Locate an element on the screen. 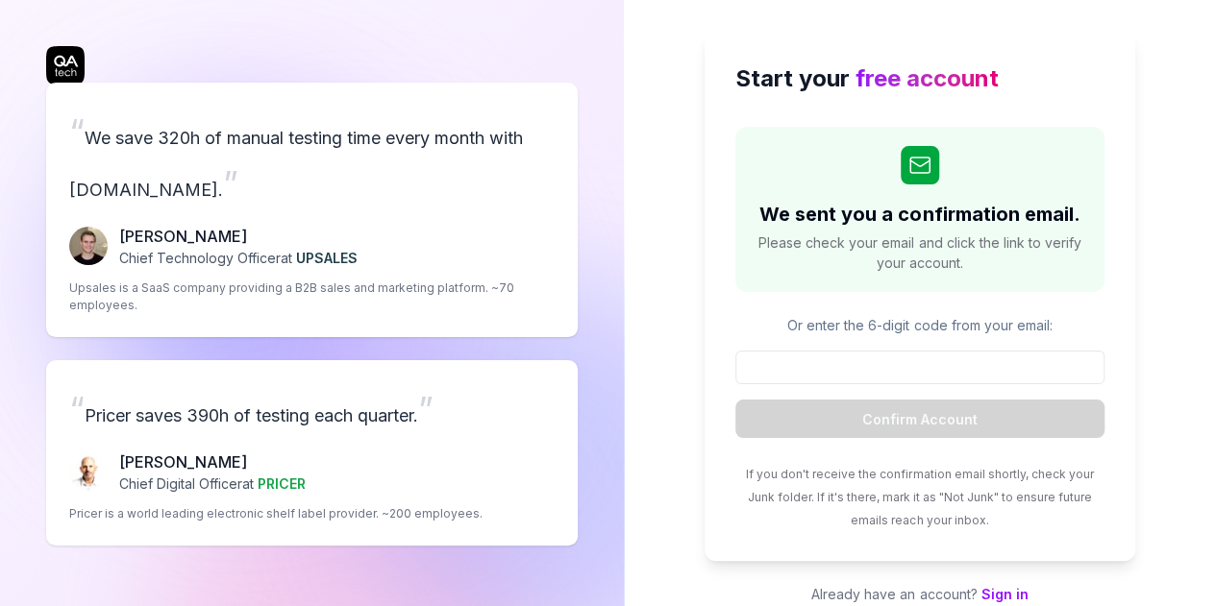  p: Or enter the 6-digit code from your email: is located at coordinates (920, 325).